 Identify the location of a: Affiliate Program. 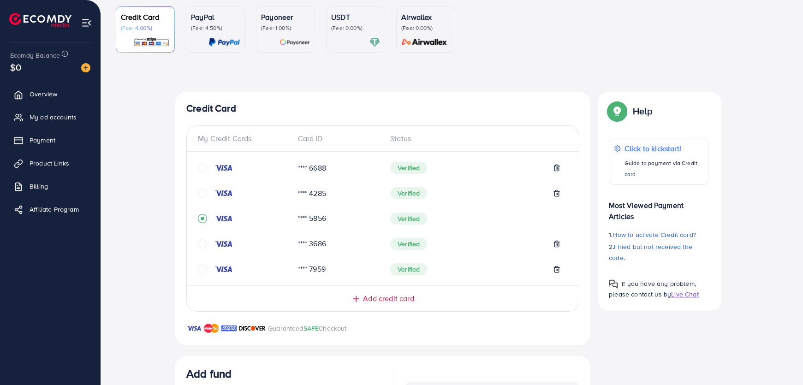
(50, 210).